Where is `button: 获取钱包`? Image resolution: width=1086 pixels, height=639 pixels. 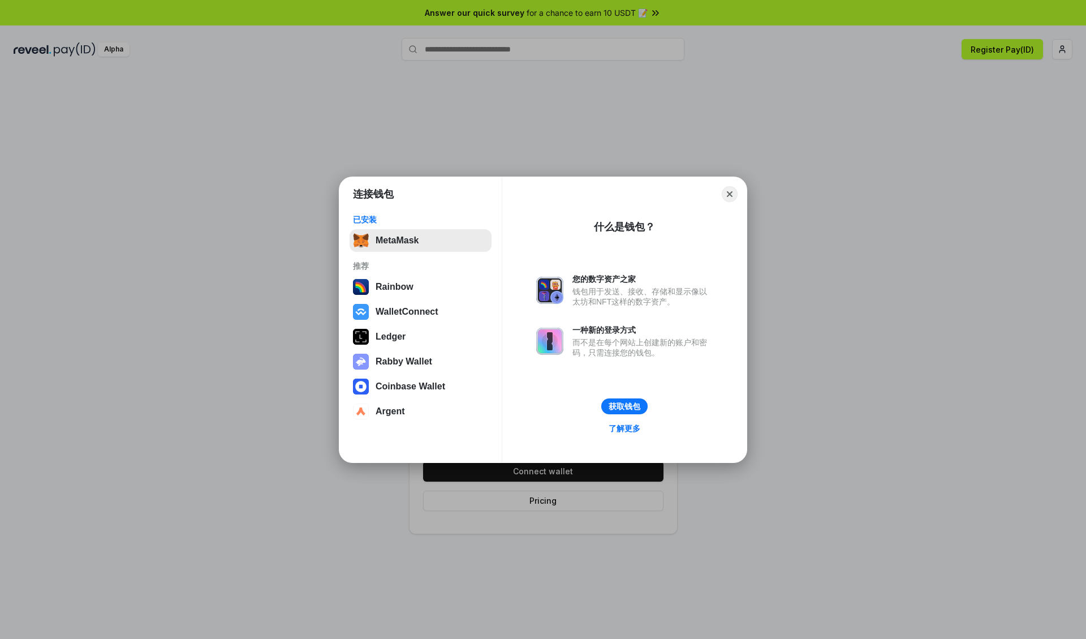
button: 获取钱包 is located at coordinates (624, 406).